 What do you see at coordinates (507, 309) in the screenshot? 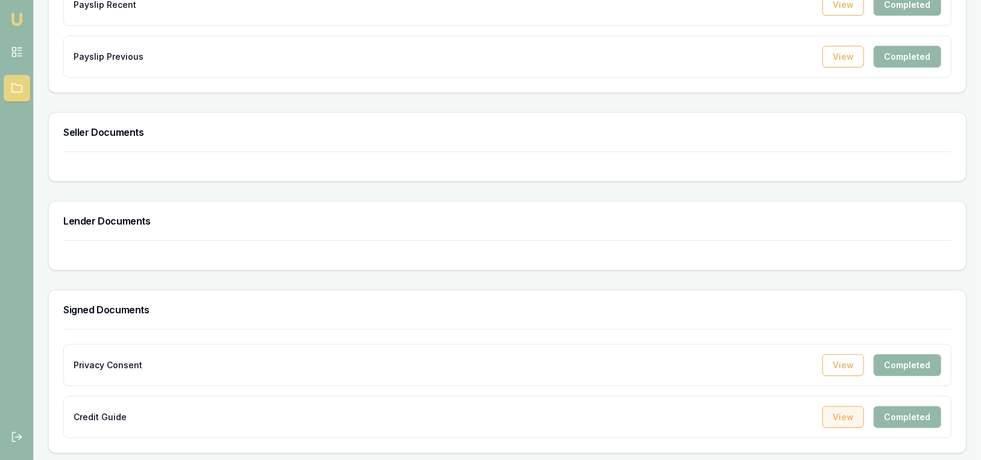
I see `h3: Signed Documents` at bounding box center [507, 309].